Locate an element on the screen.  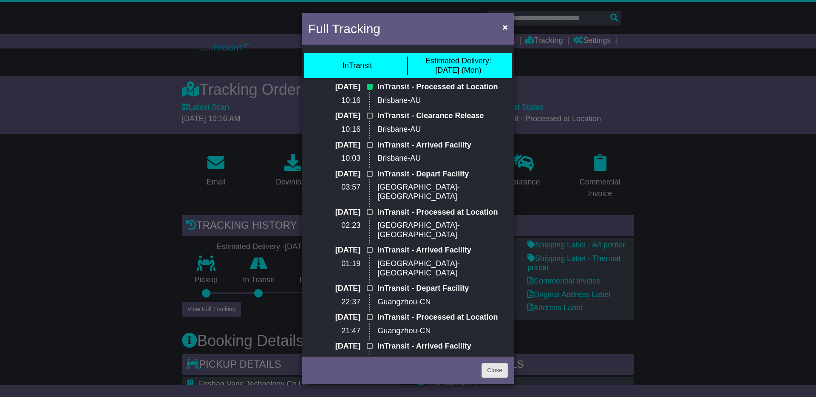
p: 21:47 is located at coordinates (334, 331).